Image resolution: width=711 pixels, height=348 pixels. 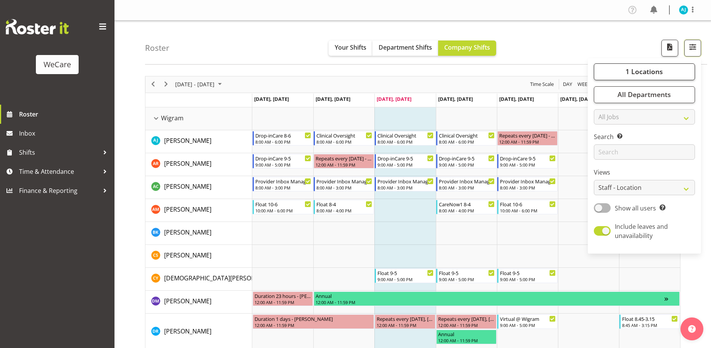 I want to click on button: Timeline Week, so click(x=584, y=84).